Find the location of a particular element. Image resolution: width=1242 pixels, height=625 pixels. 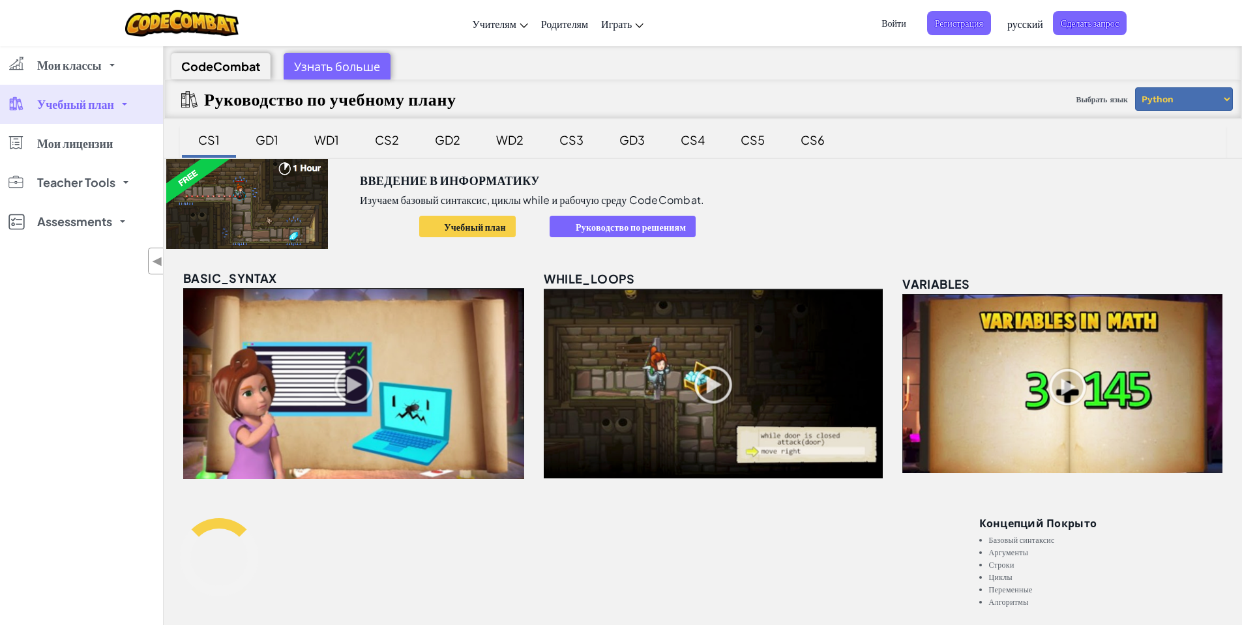

p: Изучаем базовый синтаксис, циклы while и рабочую среду CodeCombat. is located at coordinates (532, 200).